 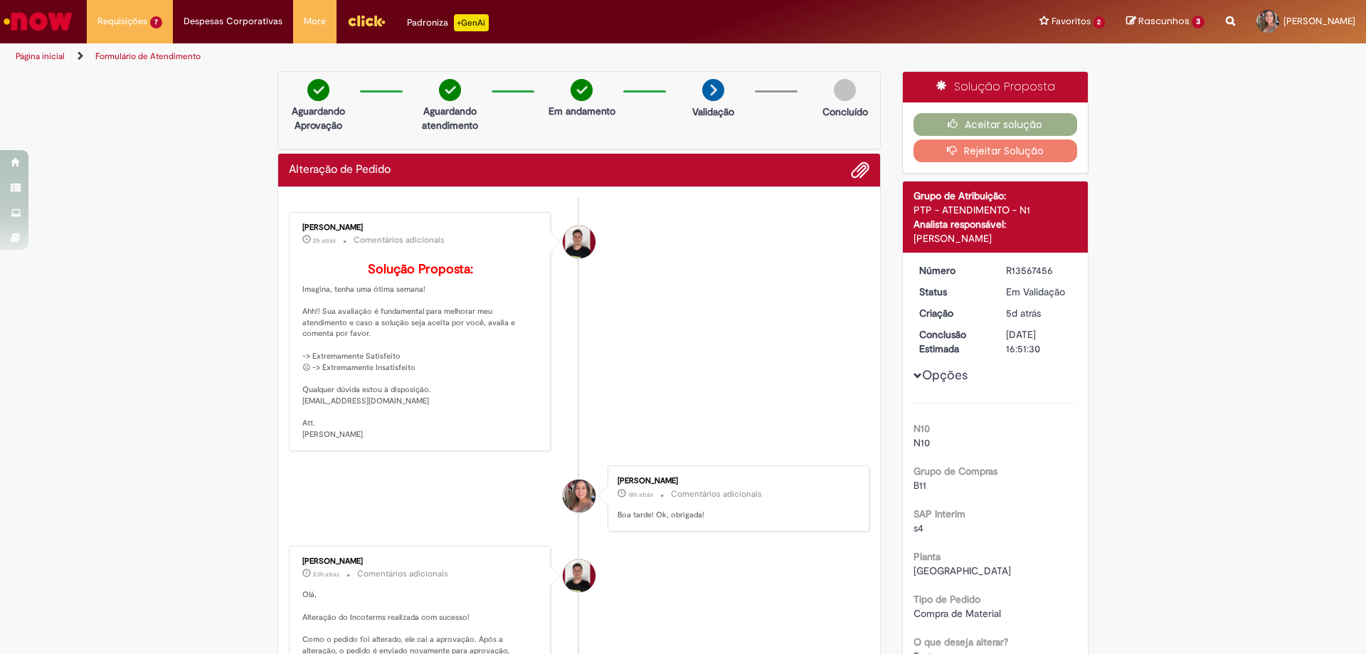 I want to click on p: Validação, so click(x=713, y=112).